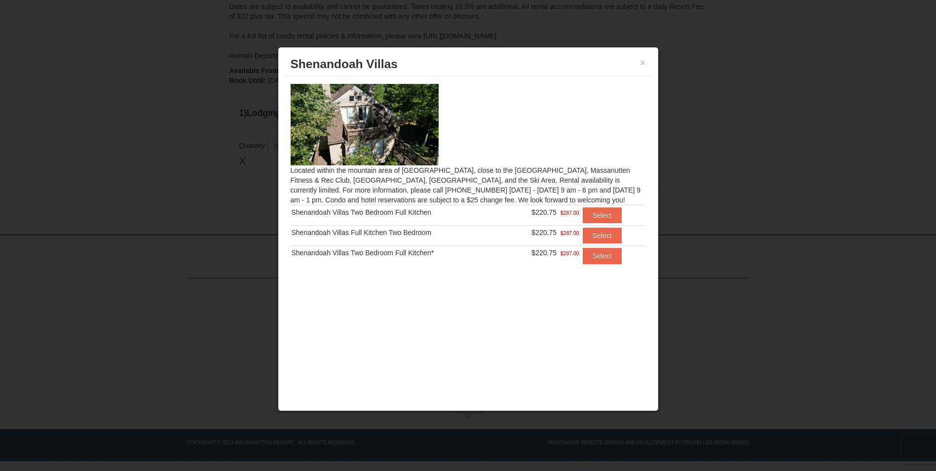 The height and width of the screenshot is (471, 936). What do you see at coordinates (398, 232) in the screenshot?
I see `div: Shenandoah Villas Full Kitchen Two Bedroom` at bounding box center [398, 232].